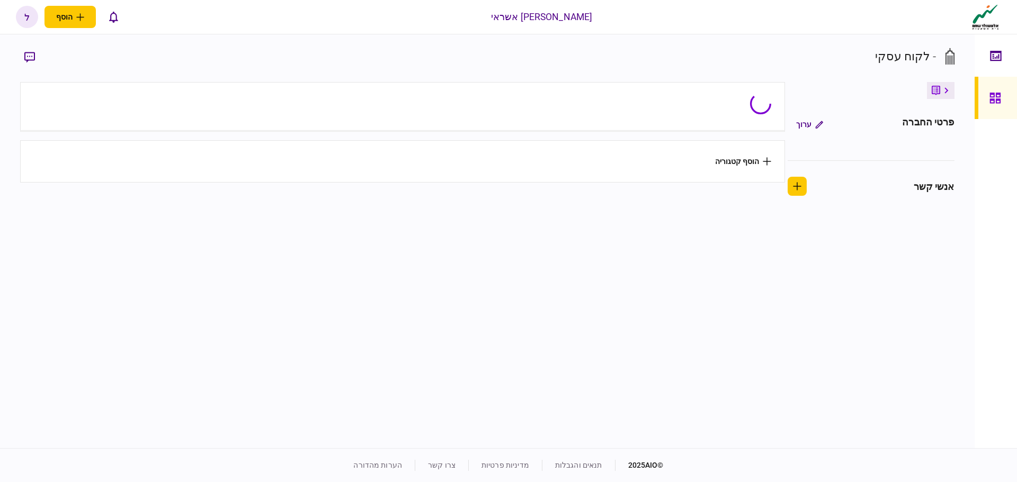 Image resolution: width=1017 pixels, height=482 pixels. Describe the element at coordinates (928, 124) in the screenshot. I see `div: פרטי החברה` at that location.